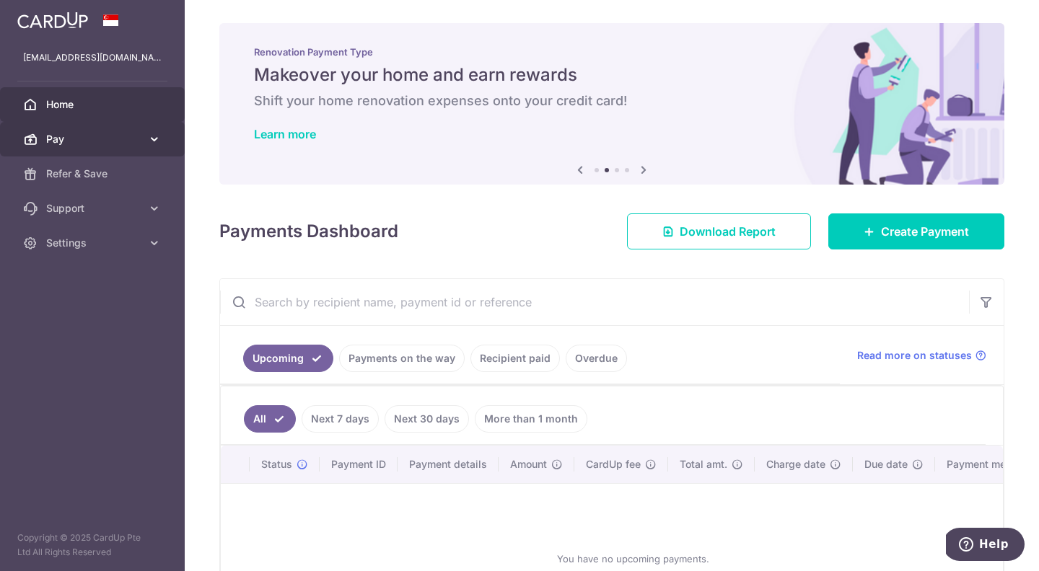  Describe the element at coordinates (596, 359) in the screenshot. I see `a: Overdue` at that location.